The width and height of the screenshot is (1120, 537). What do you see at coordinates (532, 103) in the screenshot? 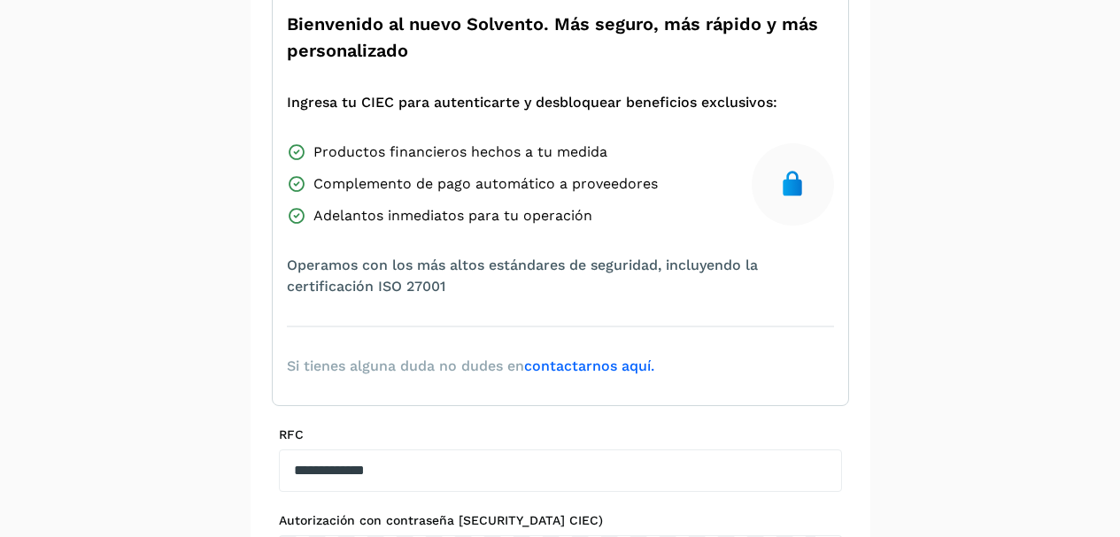
I see `span: Ingresa tu CIEC para autenticarte y desbloquear beneficios exclusivos:` at bounding box center [532, 103].